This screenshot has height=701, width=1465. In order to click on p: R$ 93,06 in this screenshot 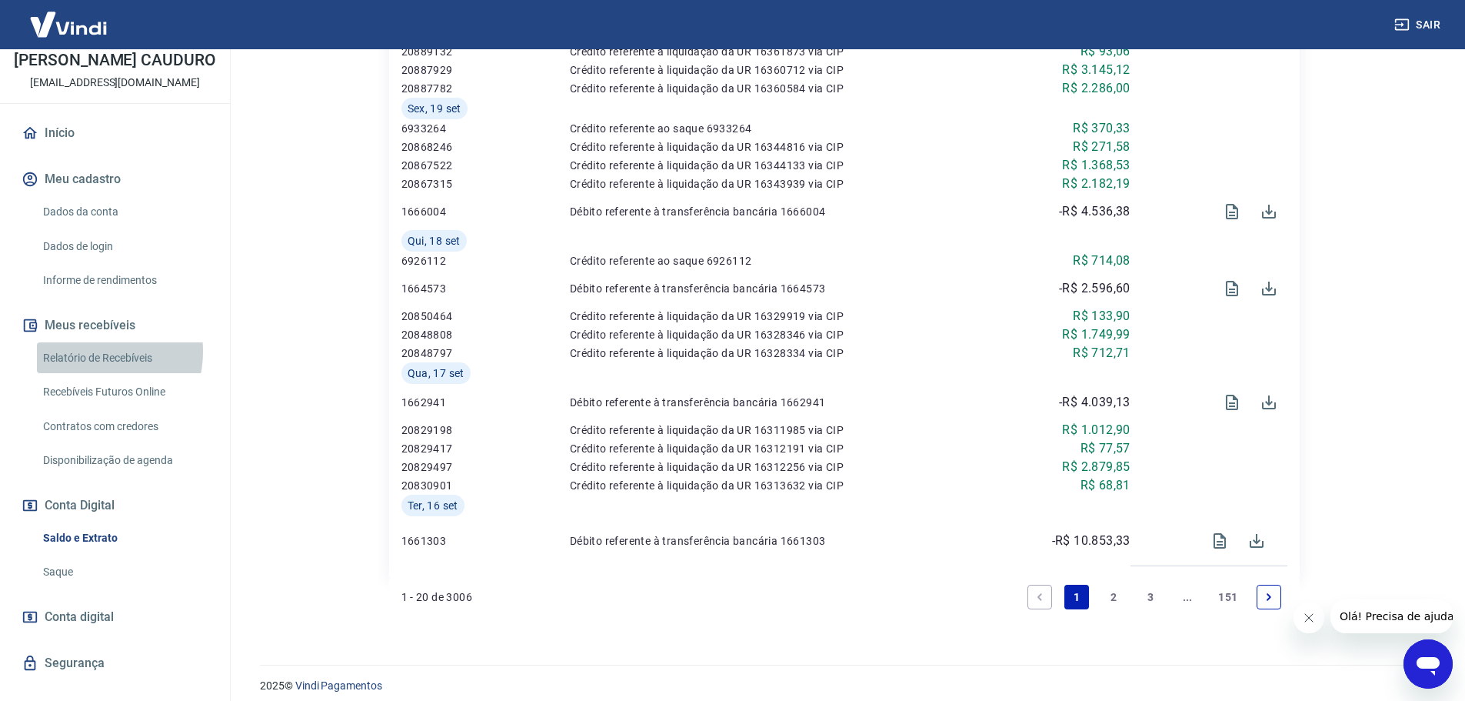, I will do `click(1105, 52)`.